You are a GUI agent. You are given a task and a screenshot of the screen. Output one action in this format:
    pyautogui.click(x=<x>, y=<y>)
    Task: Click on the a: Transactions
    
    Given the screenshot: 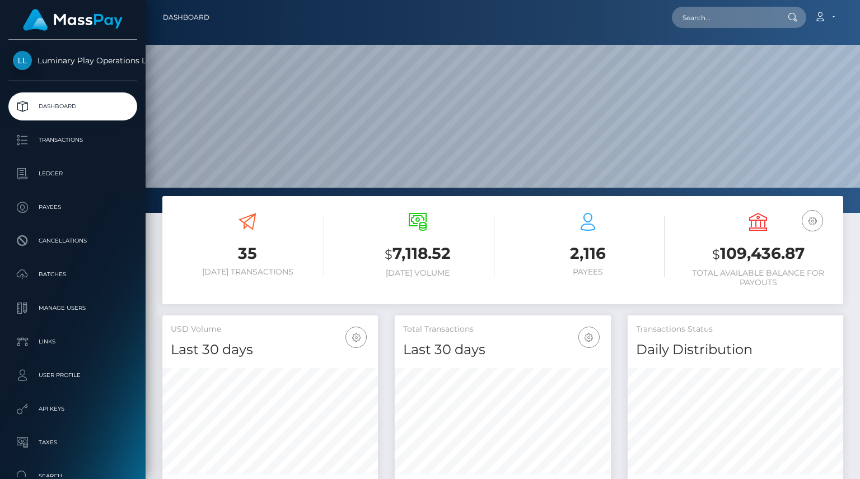 What is the action you would take?
    pyautogui.click(x=73, y=140)
    